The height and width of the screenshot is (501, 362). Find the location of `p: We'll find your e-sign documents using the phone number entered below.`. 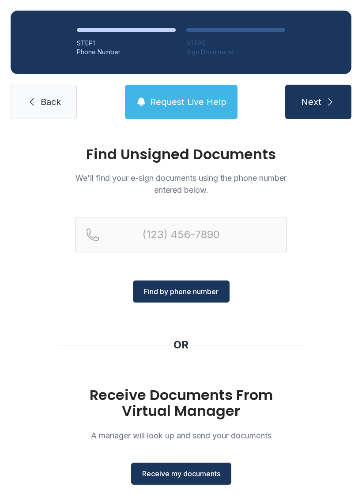

p: We'll find your e-sign documents using the phone number entered below. is located at coordinates (181, 184).